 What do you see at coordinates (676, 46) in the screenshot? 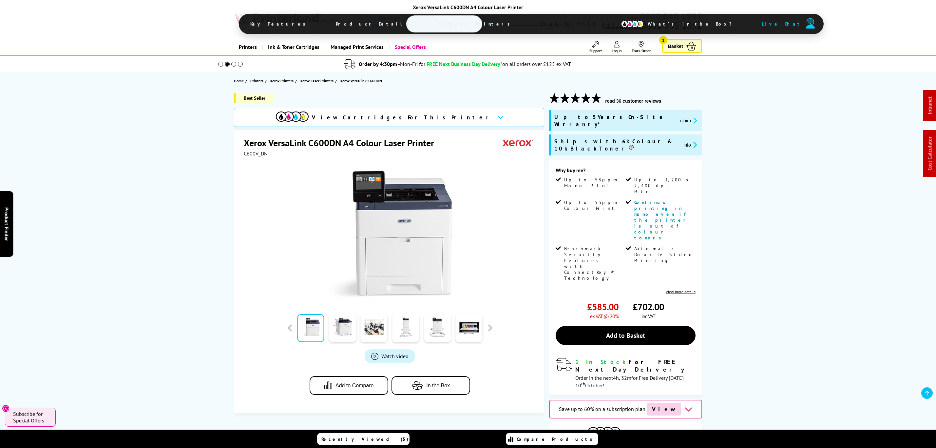
I see `span: Basket` at bounding box center [676, 46].